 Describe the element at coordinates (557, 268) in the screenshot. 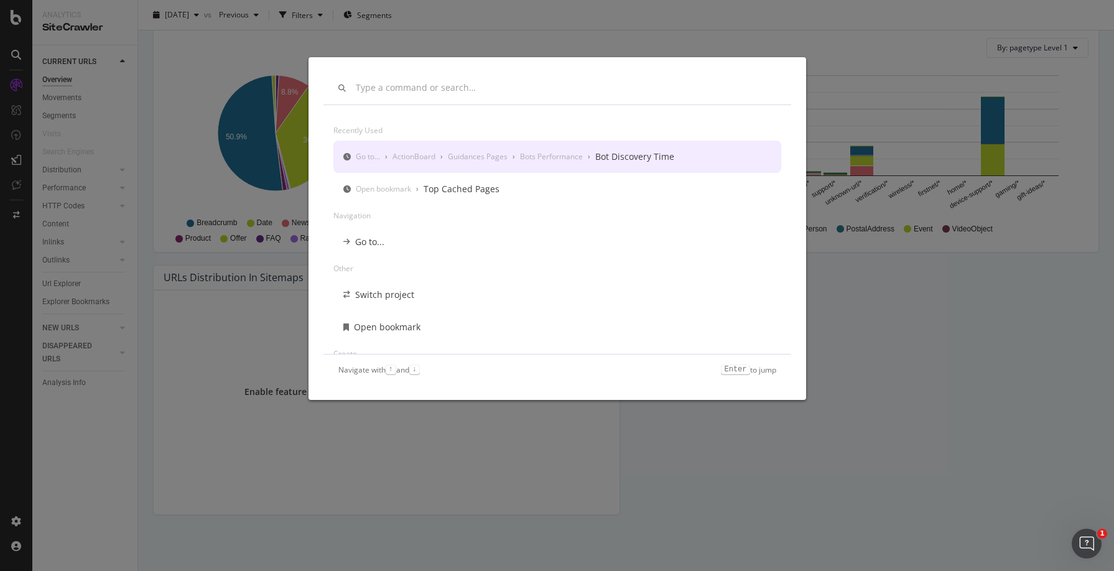

I see `div: Other` at that location.